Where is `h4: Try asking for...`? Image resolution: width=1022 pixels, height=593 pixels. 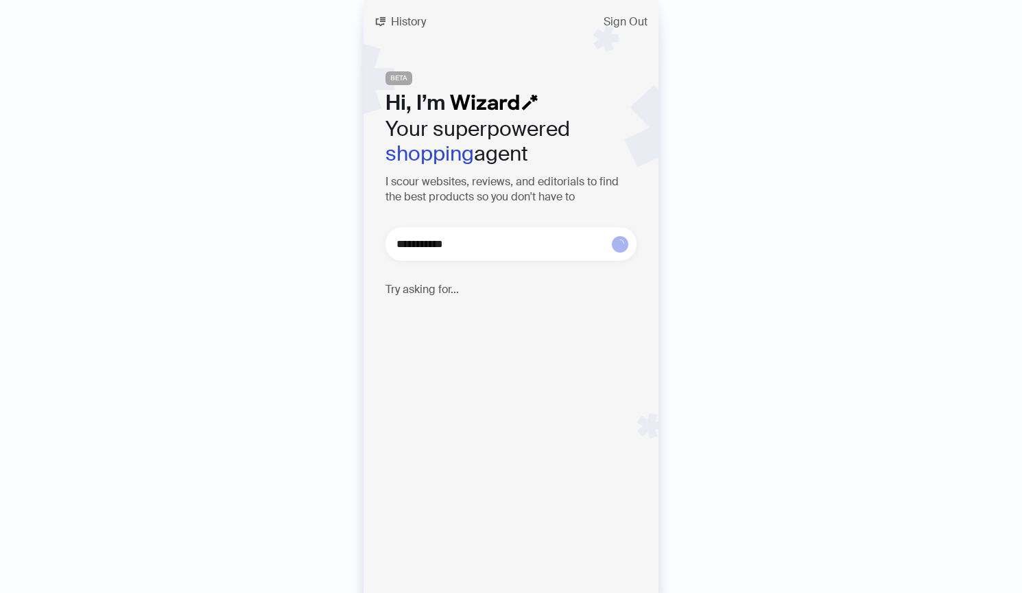
h4: Try asking for... is located at coordinates (511, 289).